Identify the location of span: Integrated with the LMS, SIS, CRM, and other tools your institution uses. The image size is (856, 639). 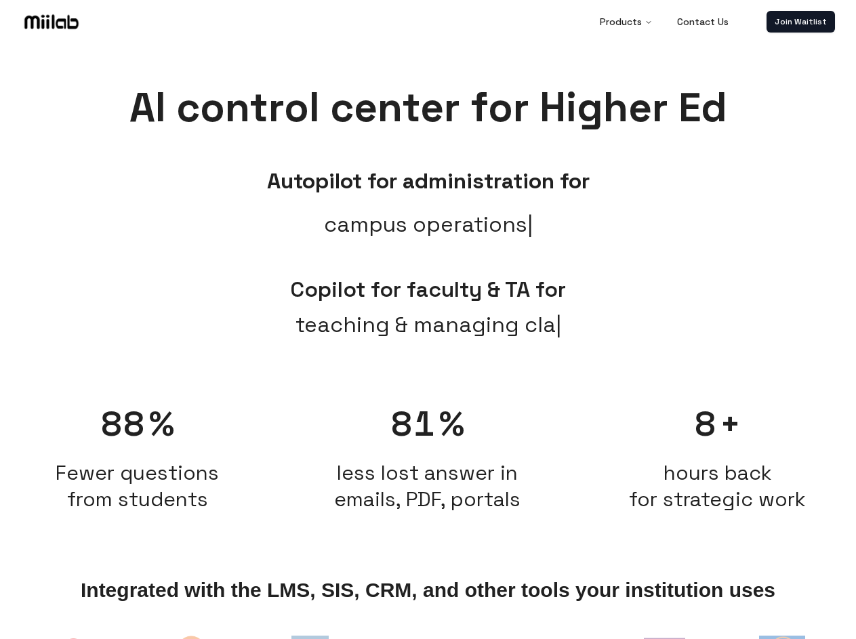
(428, 590).